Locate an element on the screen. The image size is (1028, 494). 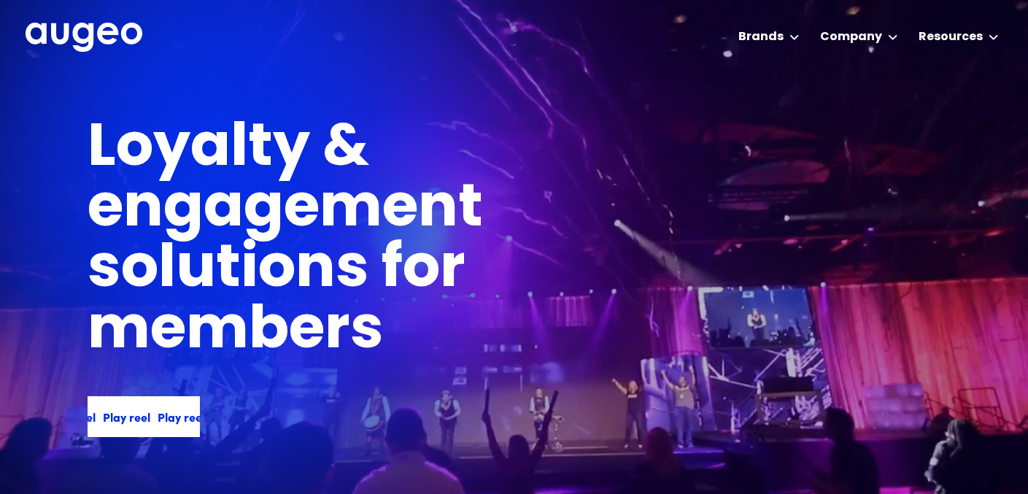
h1: Loyalty & engagement solutions for is located at coordinates (403, 210).